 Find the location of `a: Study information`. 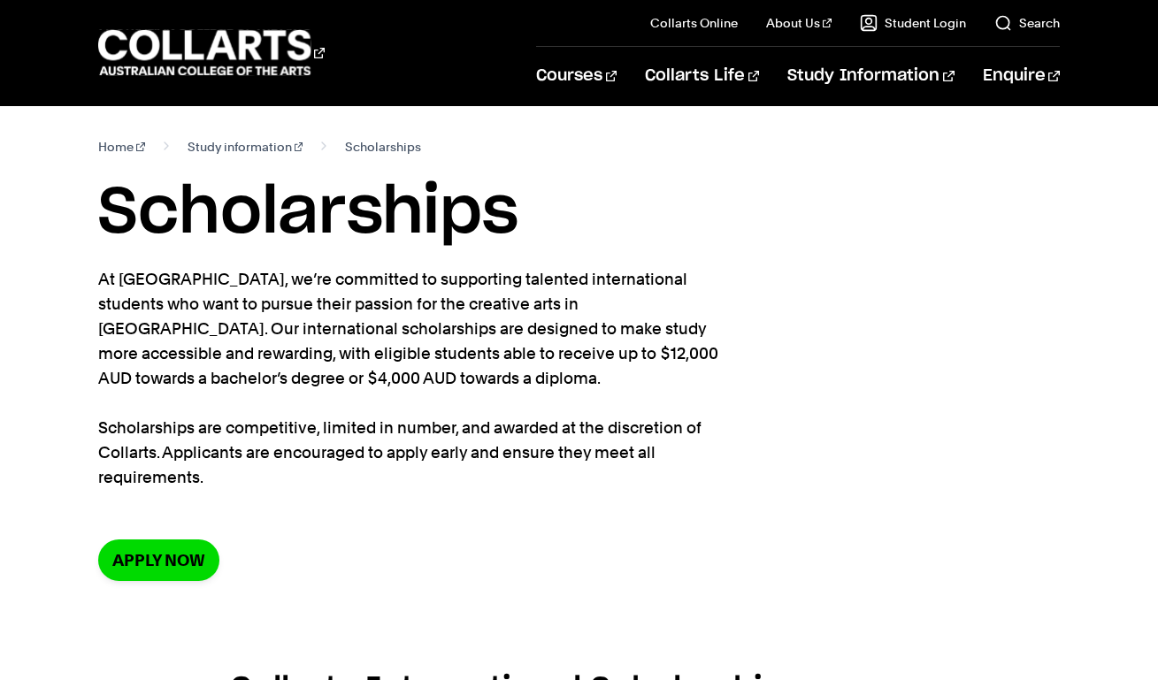

a: Study information is located at coordinates (245, 147).